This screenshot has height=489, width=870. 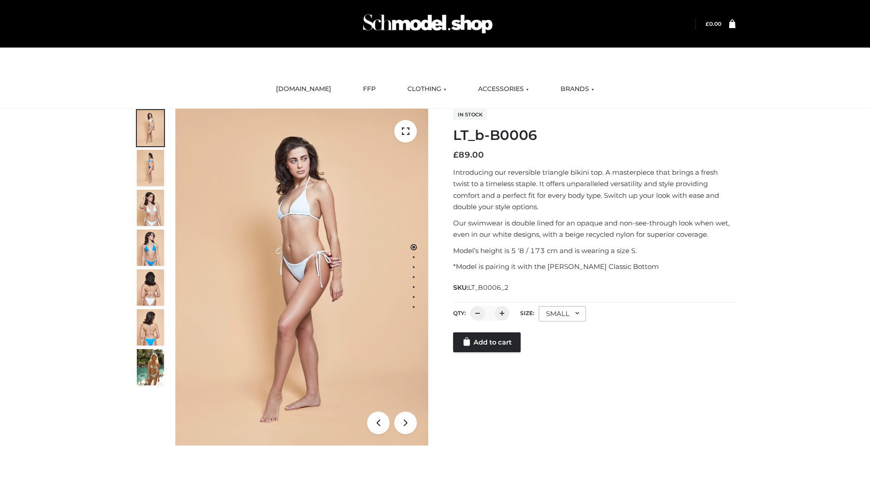 I want to click on p: Introducing our reversible triangle bikini top. A masterpiece that brings a fresh twist to a time..., so click(x=594, y=190).